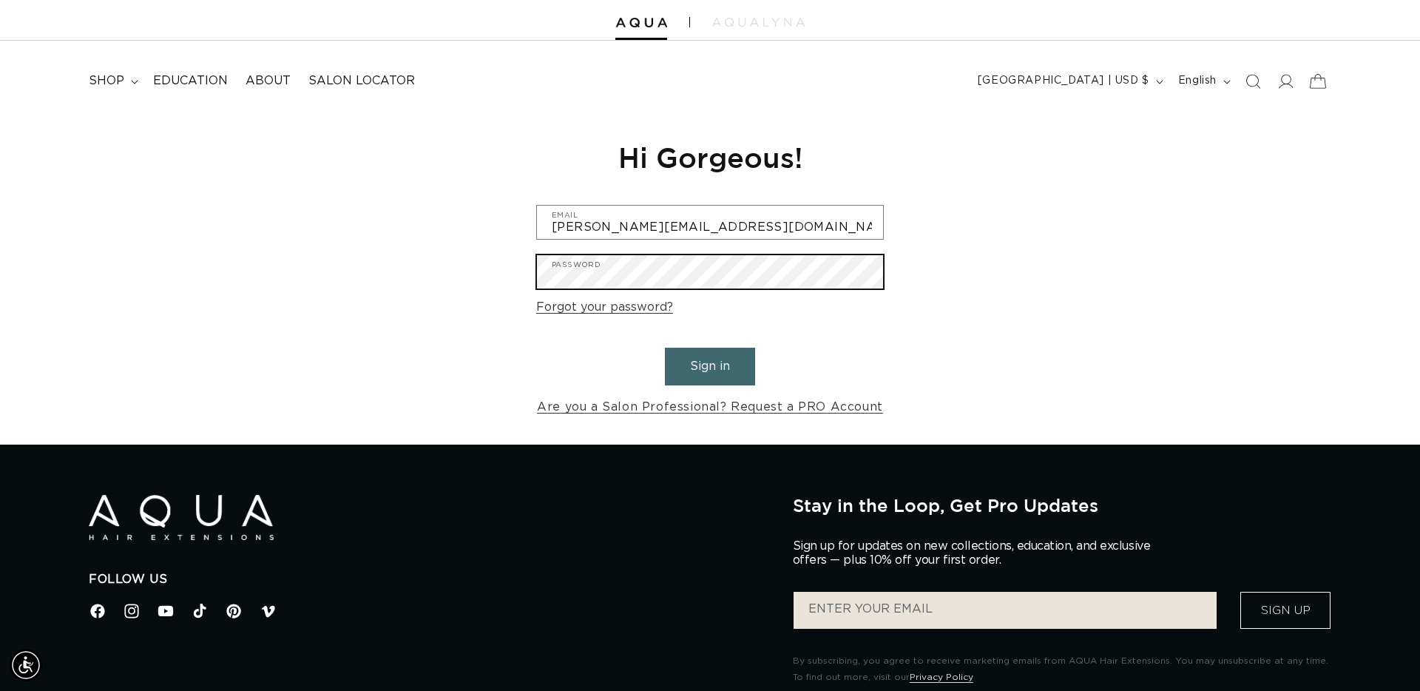 This screenshot has height=691, width=1420. Describe the element at coordinates (112, 81) in the screenshot. I see `summary: shop` at that location.